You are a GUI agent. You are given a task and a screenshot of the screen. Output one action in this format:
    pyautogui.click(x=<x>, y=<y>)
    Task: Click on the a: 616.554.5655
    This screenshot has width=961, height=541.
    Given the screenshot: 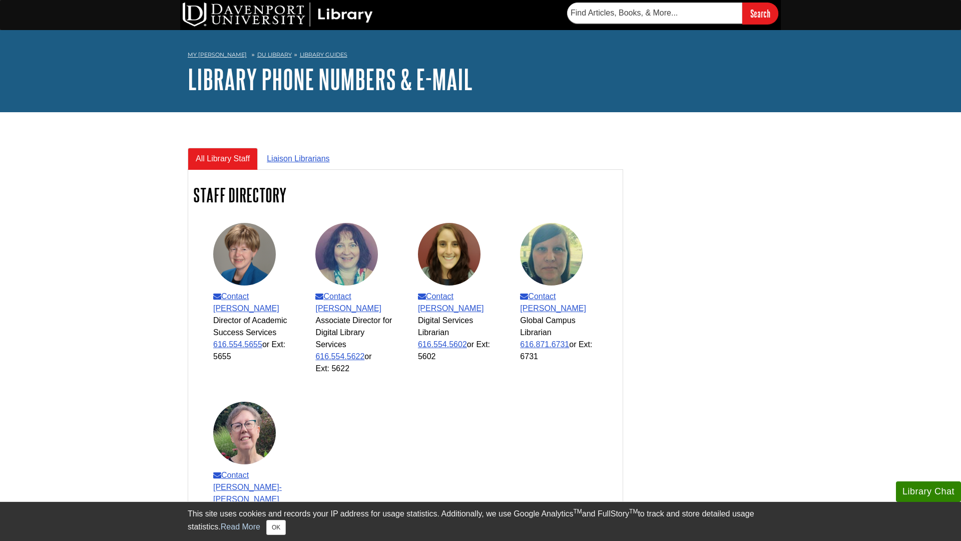 What is the action you would take?
    pyautogui.click(x=238, y=344)
    